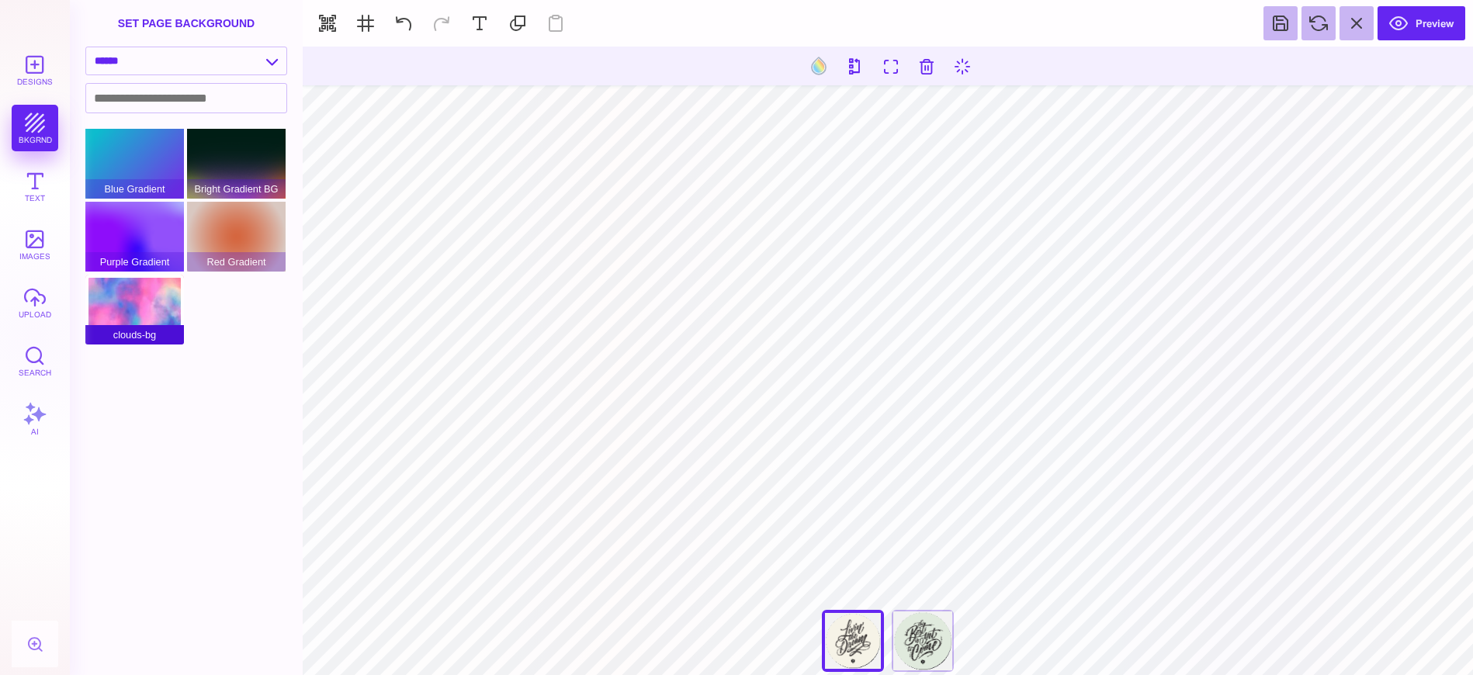 This screenshot has width=1473, height=675. Describe the element at coordinates (134, 335) in the screenshot. I see `span: clouds-bg` at that location.